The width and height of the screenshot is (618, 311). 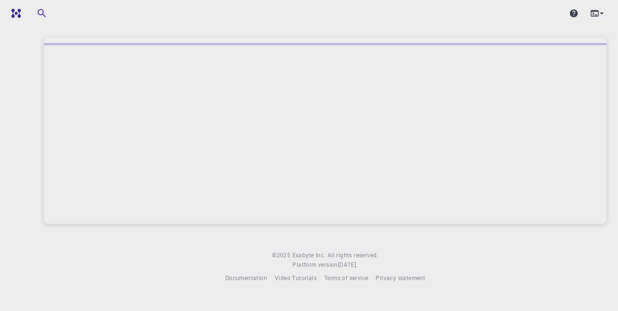 What do you see at coordinates (400, 278) in the screenshot?
I see `a: Privacy statement` at bounding box center [400, 278].